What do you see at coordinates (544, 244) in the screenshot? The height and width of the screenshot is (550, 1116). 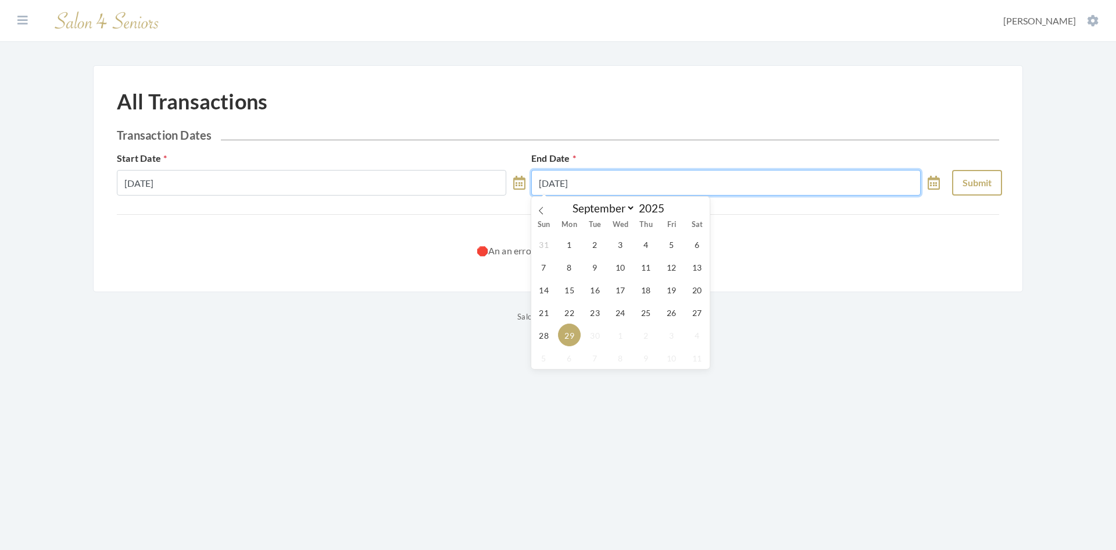 I see `span: August 31, 2025` at bounding box center [544, 244].